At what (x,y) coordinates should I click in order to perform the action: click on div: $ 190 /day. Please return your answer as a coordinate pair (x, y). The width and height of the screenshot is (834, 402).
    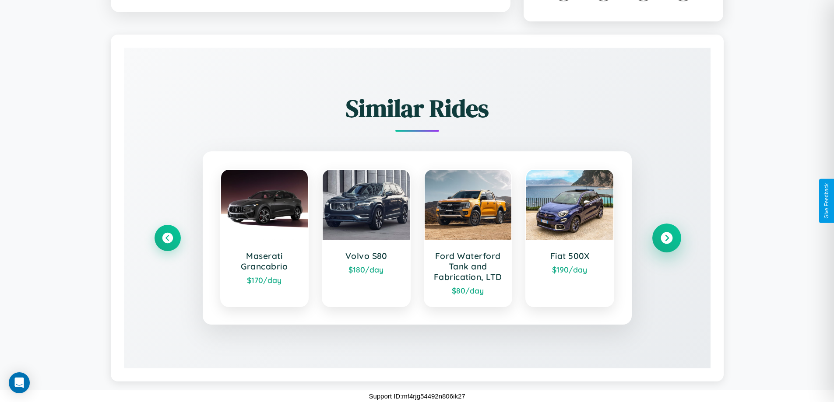
    Looking at the image, I should click on (570, 270).